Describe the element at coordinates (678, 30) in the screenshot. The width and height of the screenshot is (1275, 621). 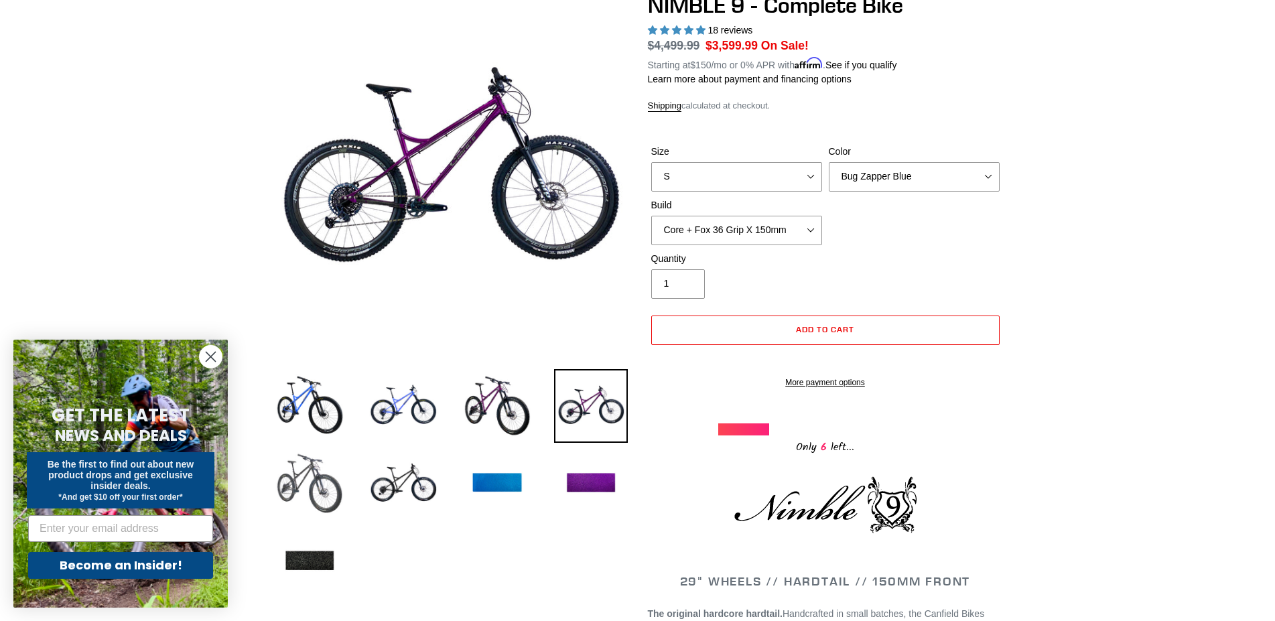
I see `span: 4.89 stars` at that location.